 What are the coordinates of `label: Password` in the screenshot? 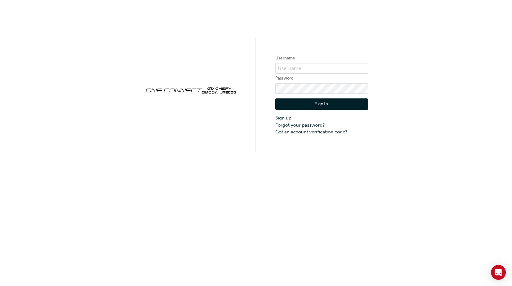 It's located at (322, 78).